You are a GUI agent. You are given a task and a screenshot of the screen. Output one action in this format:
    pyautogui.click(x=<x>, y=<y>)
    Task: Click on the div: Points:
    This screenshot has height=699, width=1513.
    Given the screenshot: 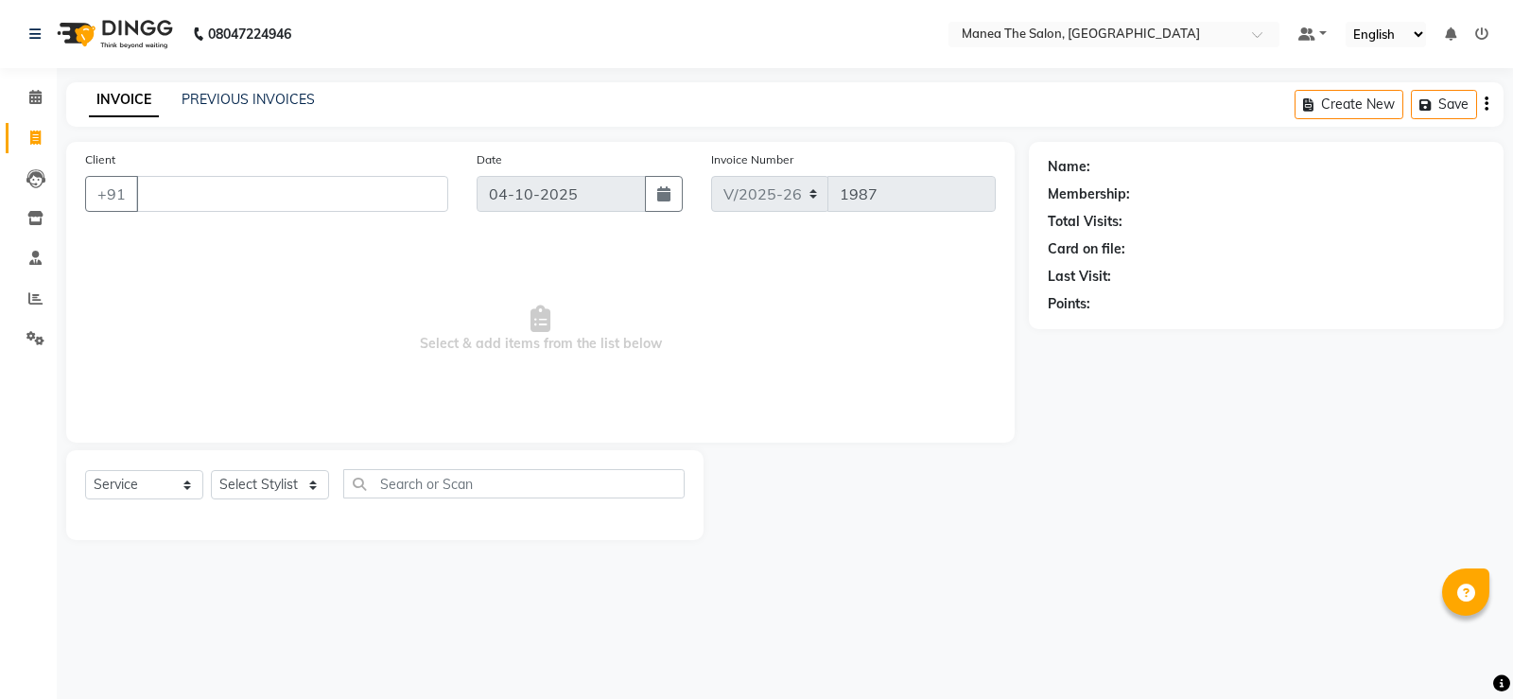 What is the action you would take?
    pyautogui.click(x=1068, y=303)
    